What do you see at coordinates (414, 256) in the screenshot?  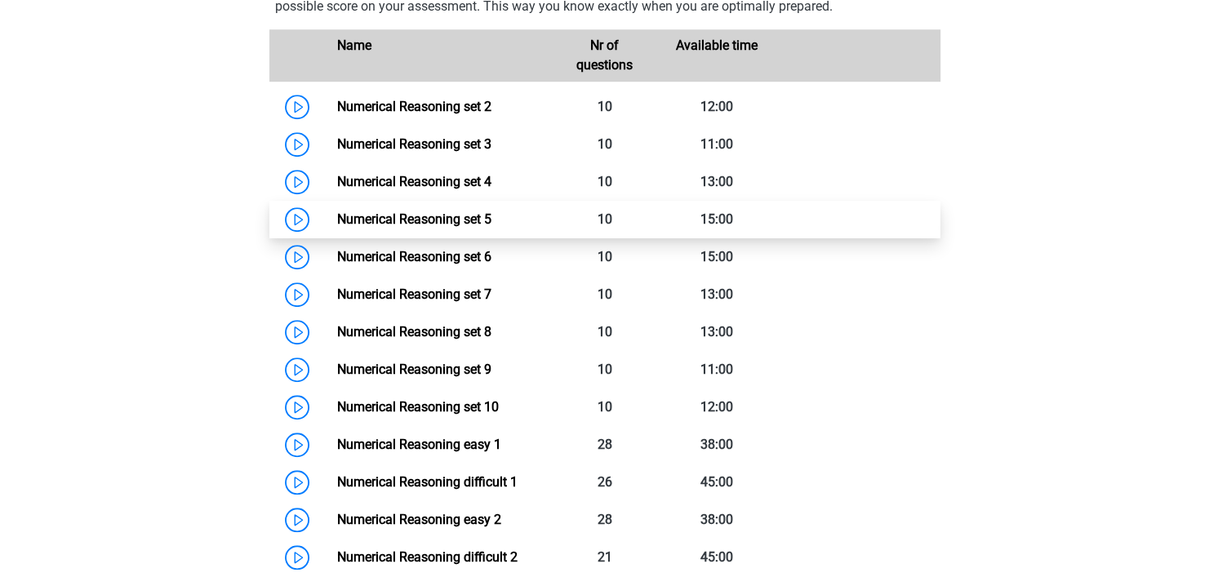 I see `a: Numerical Reasoning set 6` at bounding box center [414, 256].